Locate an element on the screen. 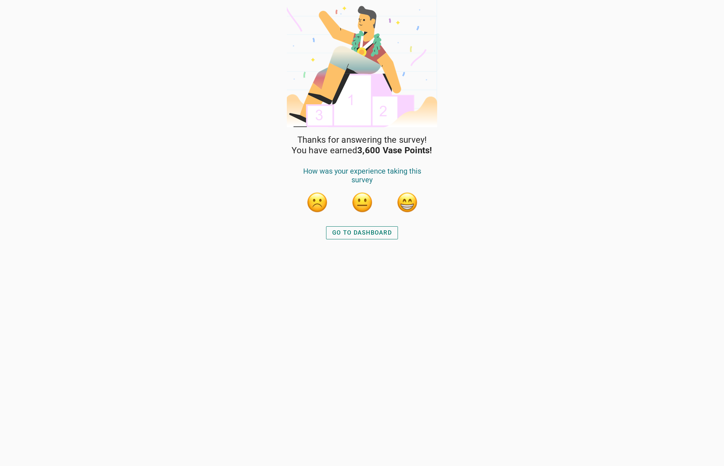 This screenshot has width=724, height=466. button: GO TO DASHBOARD is located at coordinates (362, 233).